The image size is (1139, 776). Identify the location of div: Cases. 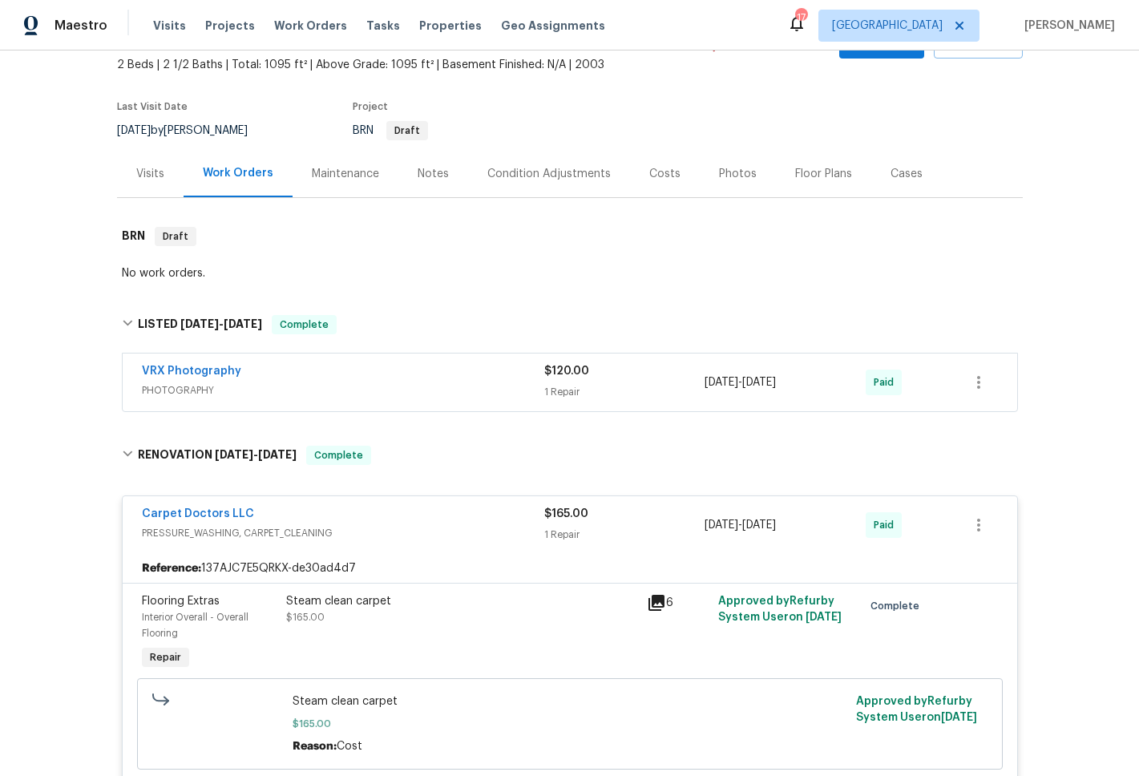
(907, 174).